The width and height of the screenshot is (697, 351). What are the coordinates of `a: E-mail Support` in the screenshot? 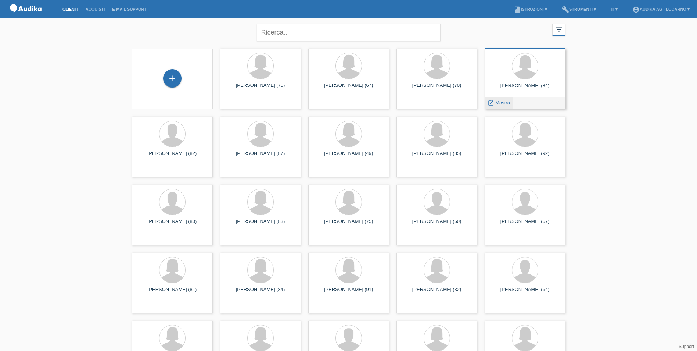 It's located at (129, 9).